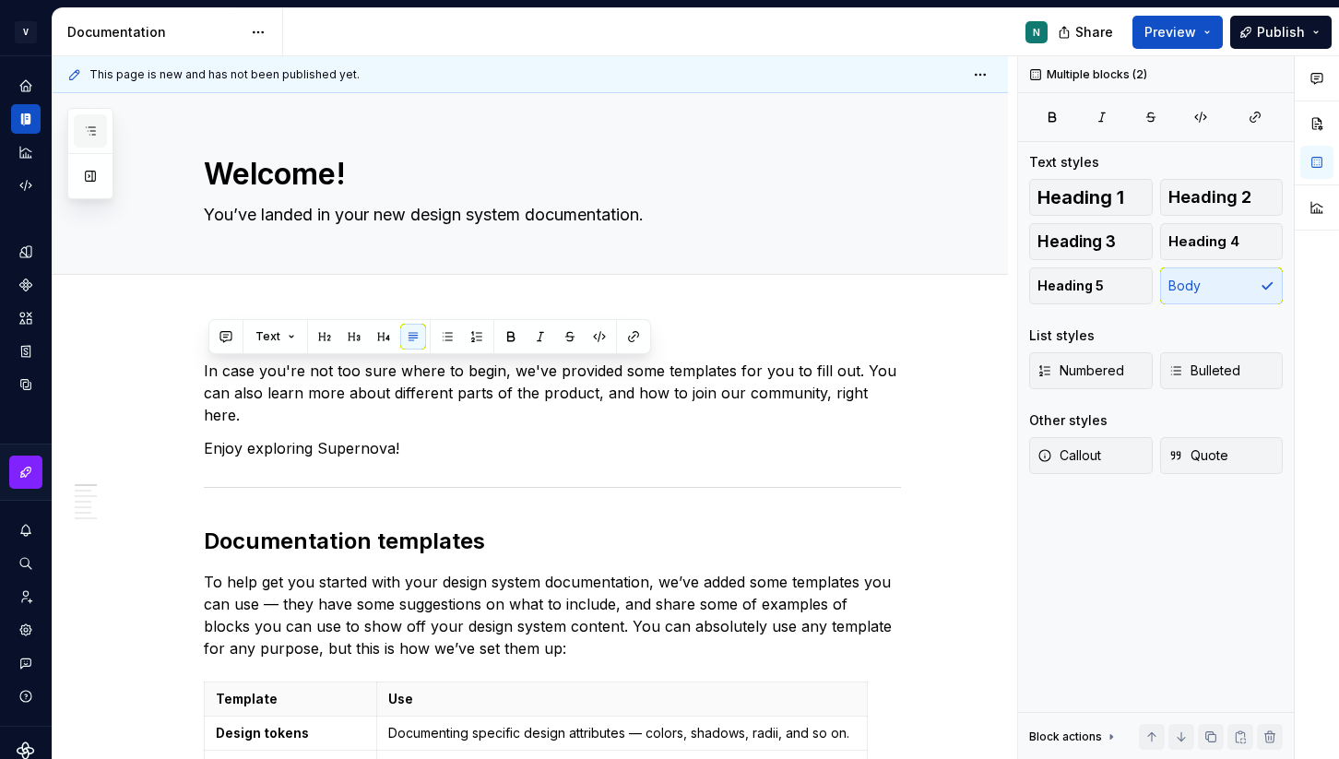  I want to click on a: Analytics, so click(26, 152).